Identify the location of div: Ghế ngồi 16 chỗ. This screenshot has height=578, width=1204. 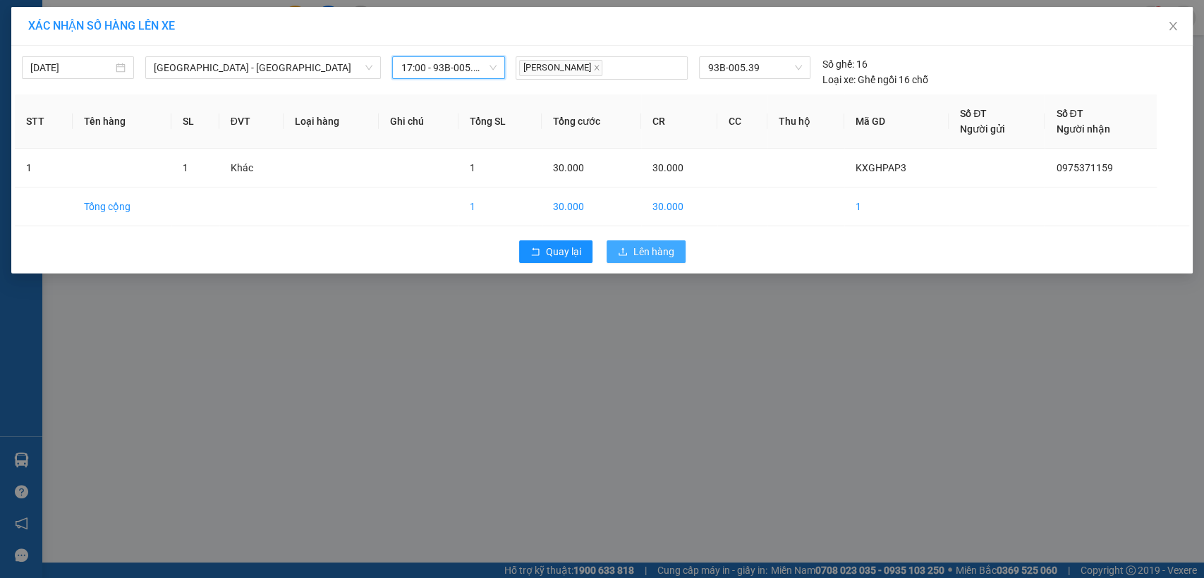
(875, 80).